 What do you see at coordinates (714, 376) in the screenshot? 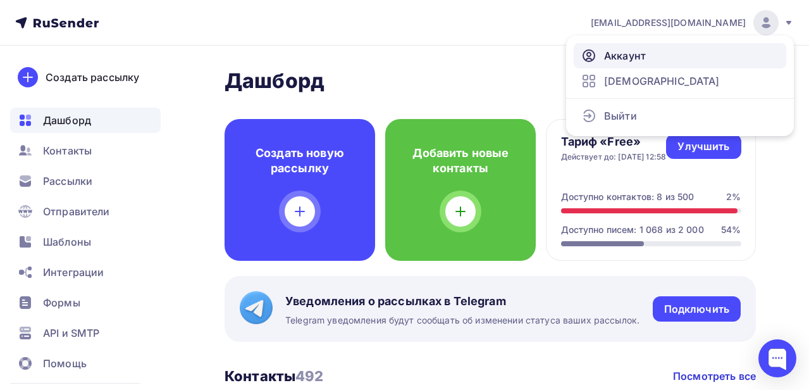
I see `a: Посмотреть все` at bounding box center [714, 376].